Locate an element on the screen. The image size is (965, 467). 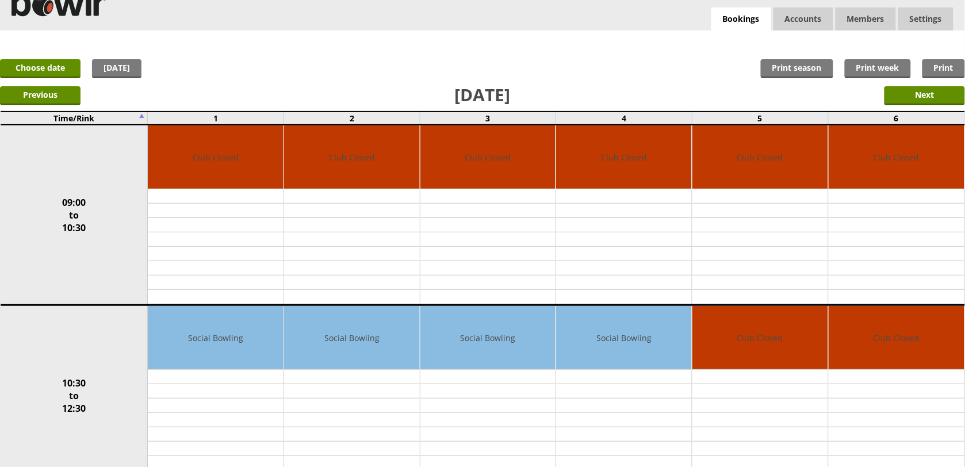
td: 6 is located at coordinates (896, 118).